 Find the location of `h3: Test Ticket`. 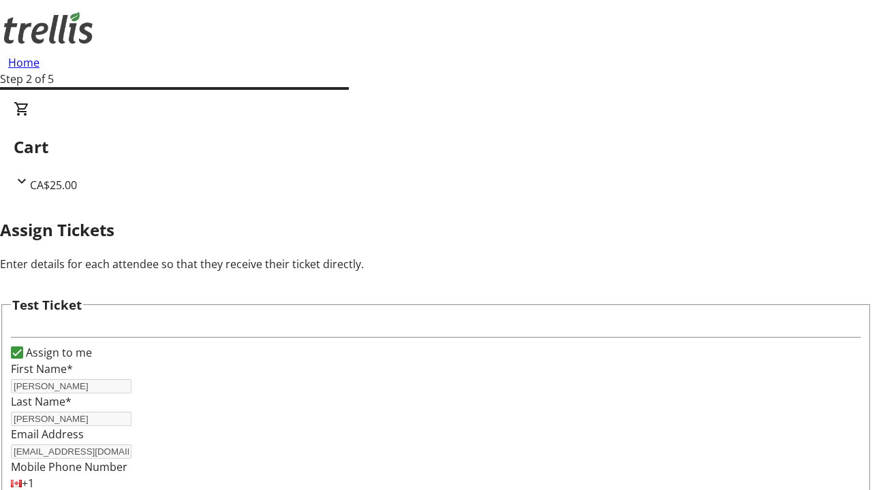

h3: Test Ticket is located at coordinates (47, 305).